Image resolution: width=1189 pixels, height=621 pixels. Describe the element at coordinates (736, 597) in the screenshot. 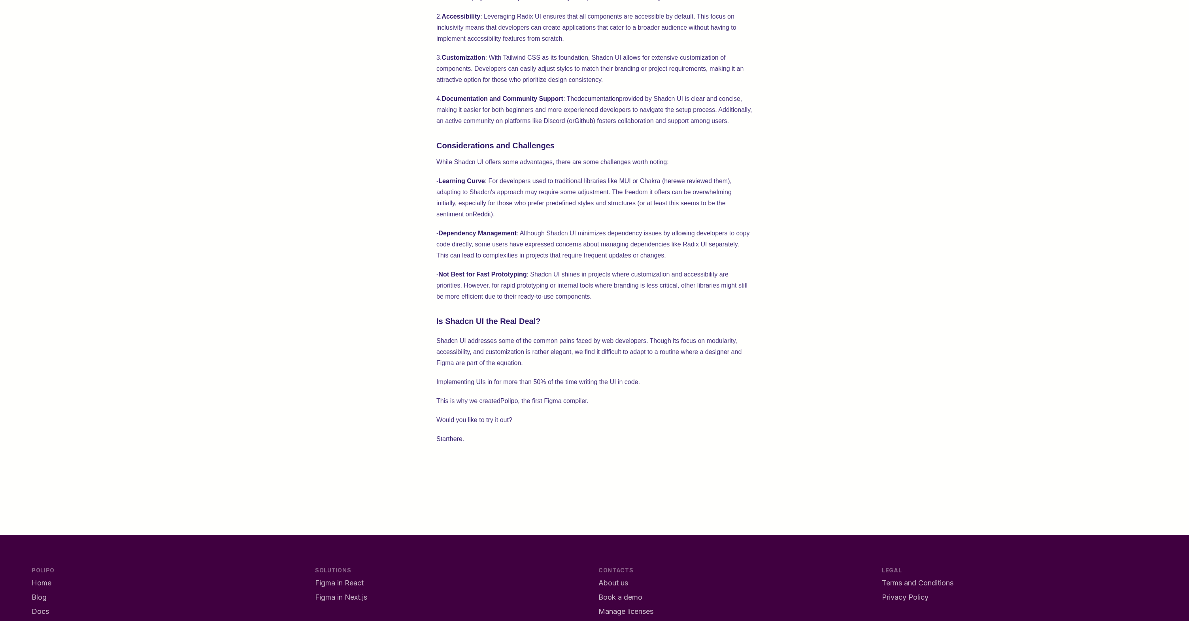

I see `a: Book a demo` at that location.